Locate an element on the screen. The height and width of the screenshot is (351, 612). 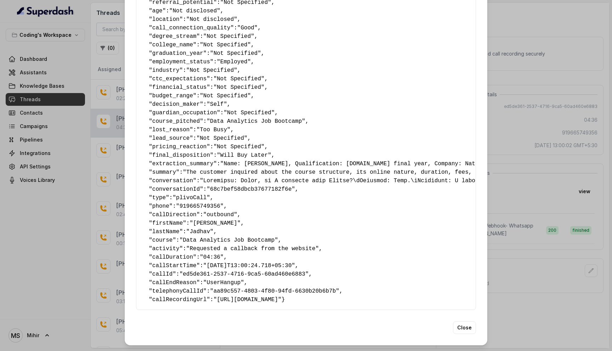
span: activity is located at coordinates (166, 249).